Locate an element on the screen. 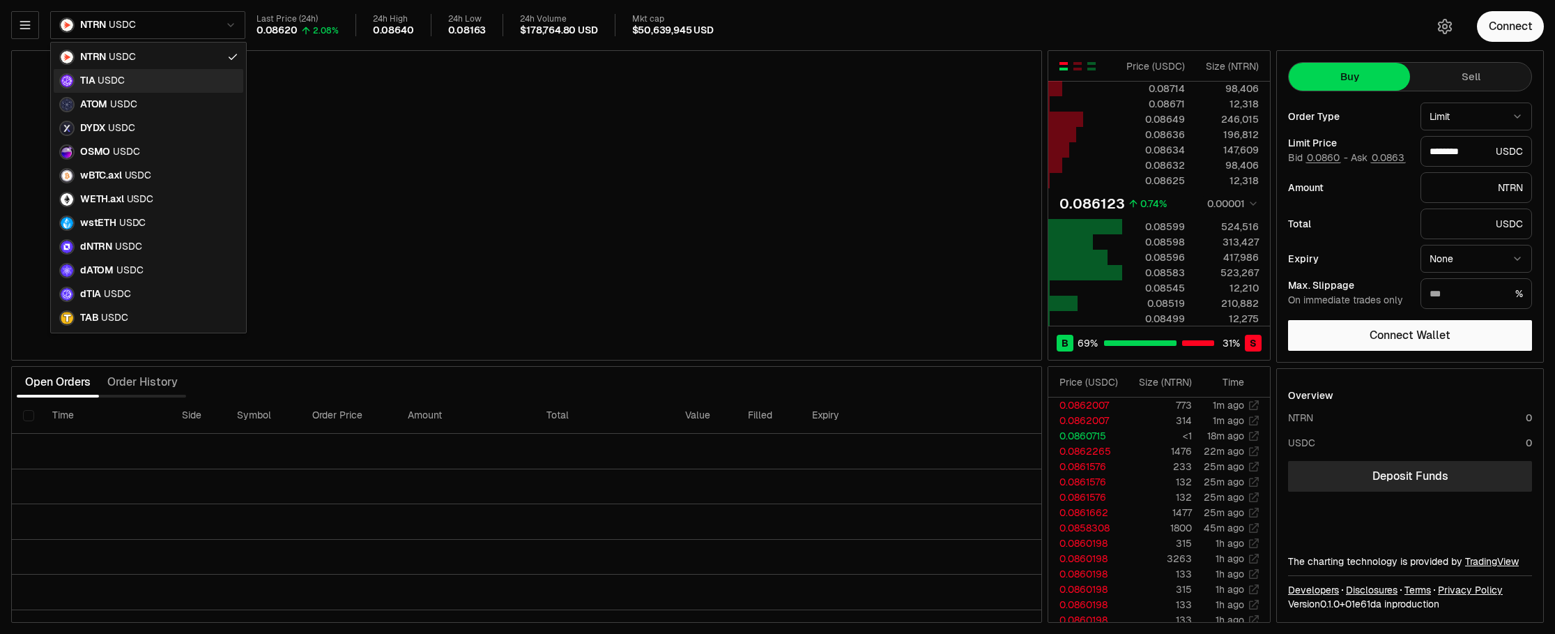  img: NTRN Logo is located at coordinates (67, 57).